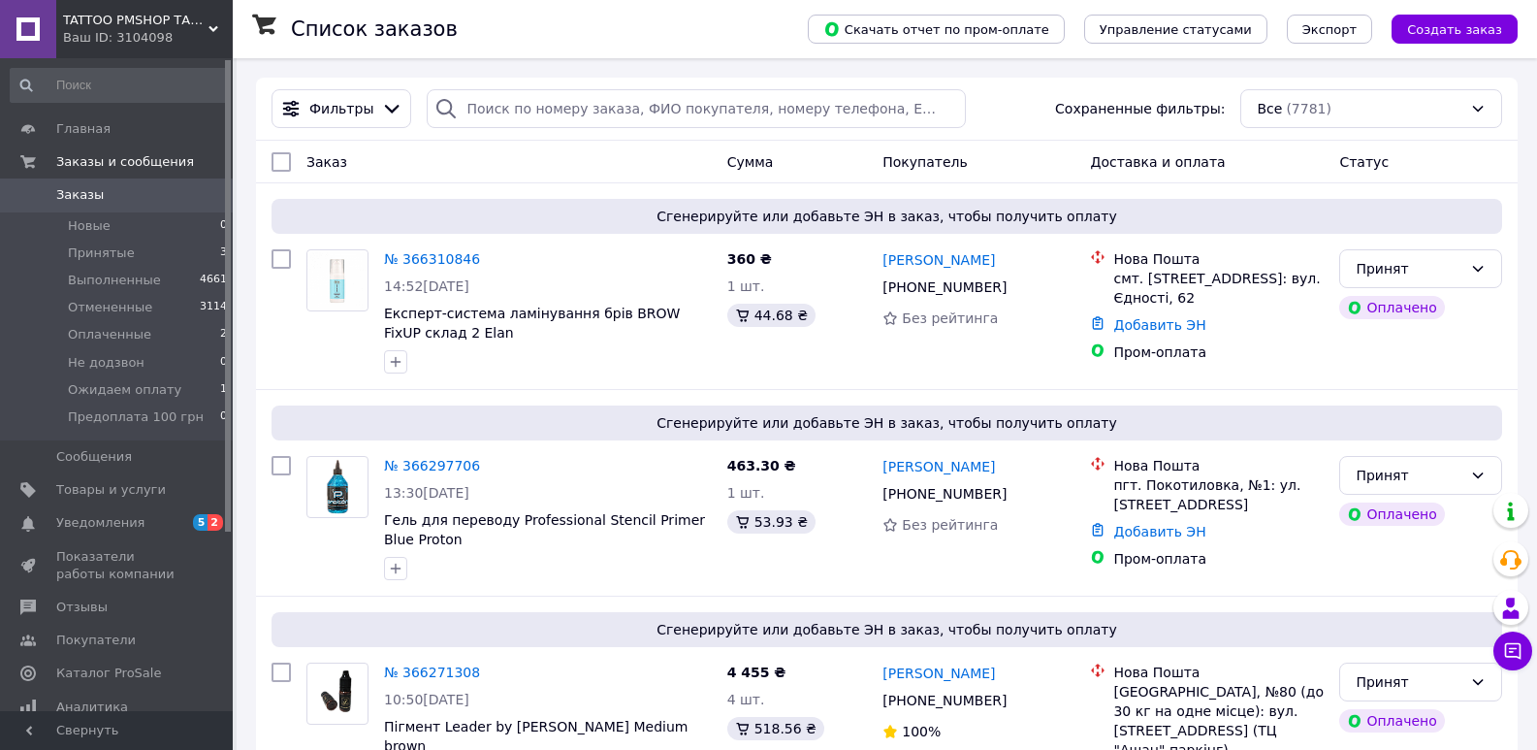 Image resolution: width=1537 pixels, height=750 pixels. Describe the element at coordinates (751, 162) in the screenshot. I see `span: Сумма` at that location.